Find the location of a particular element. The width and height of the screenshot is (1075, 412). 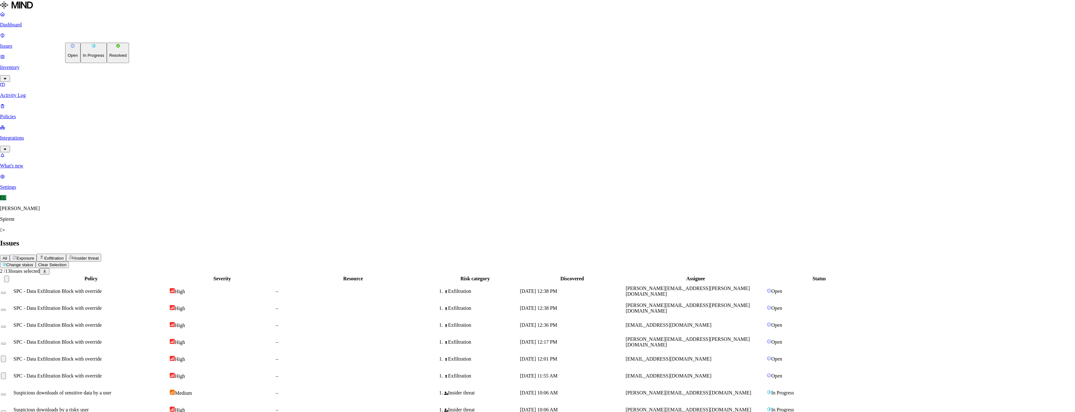

div: Change status is located at coordinates (97, 53).